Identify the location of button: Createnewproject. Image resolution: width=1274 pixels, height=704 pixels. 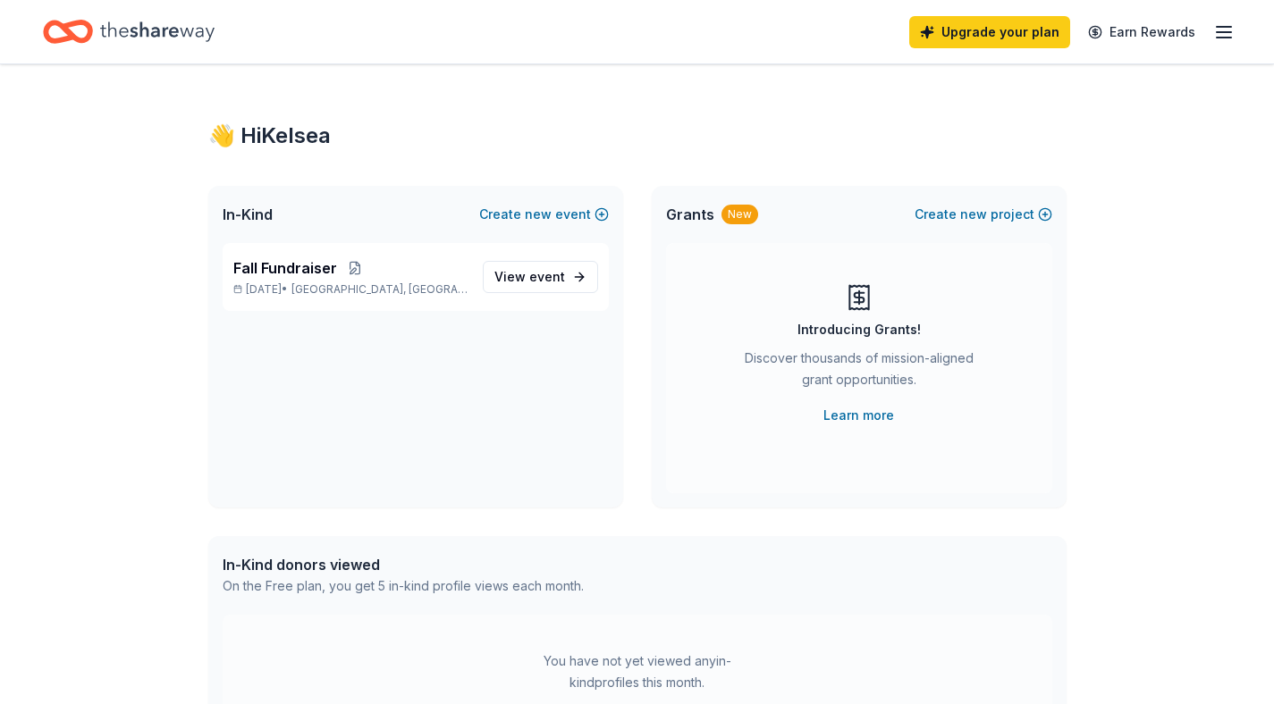
(983, 215).